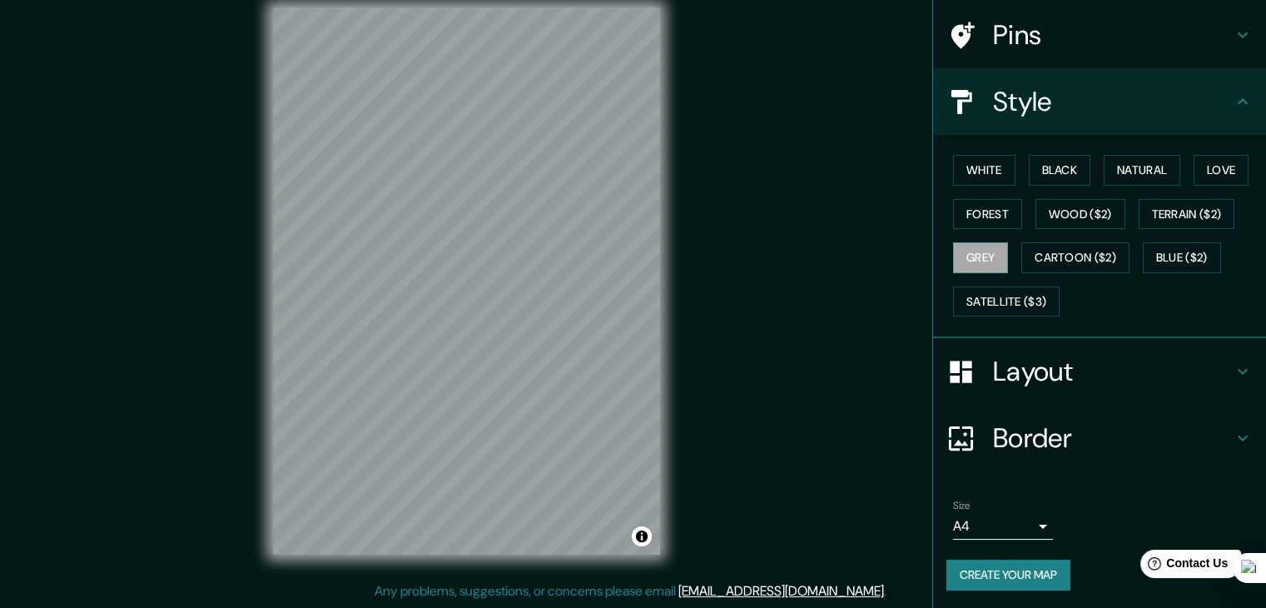 The height and width of the screenshot is (608, 1266). What do you see at coordinates (1182, 257) in the screenshot?
I see `button: Blue ($2)` at bounding box center [1182, 257].